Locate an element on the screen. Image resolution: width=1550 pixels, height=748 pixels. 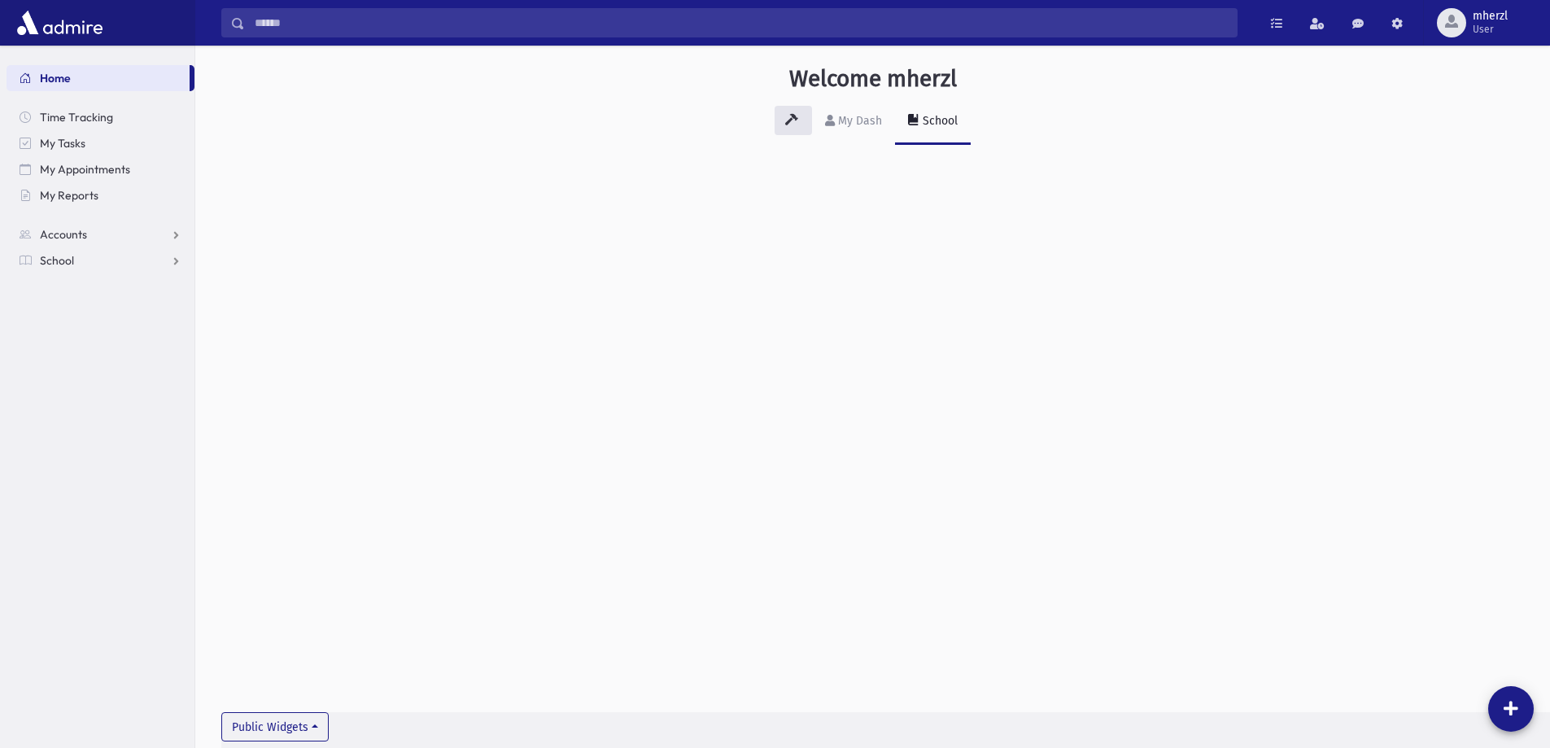
div: School is located at coordinates (938, 120).